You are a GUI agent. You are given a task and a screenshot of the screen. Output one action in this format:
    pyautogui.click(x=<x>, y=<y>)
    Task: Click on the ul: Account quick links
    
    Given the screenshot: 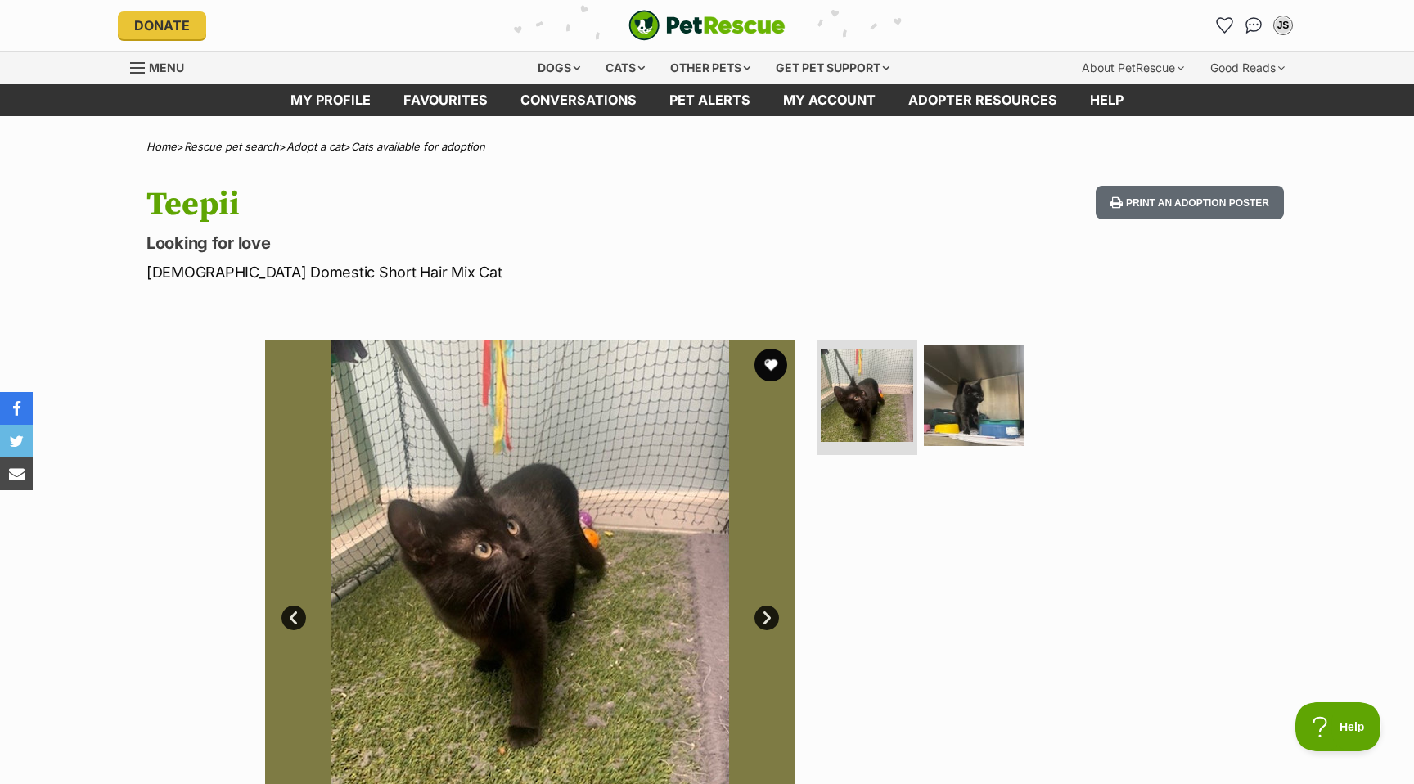 What is the action you would take?
    pyautogui.click(x=1254, y=25)
    